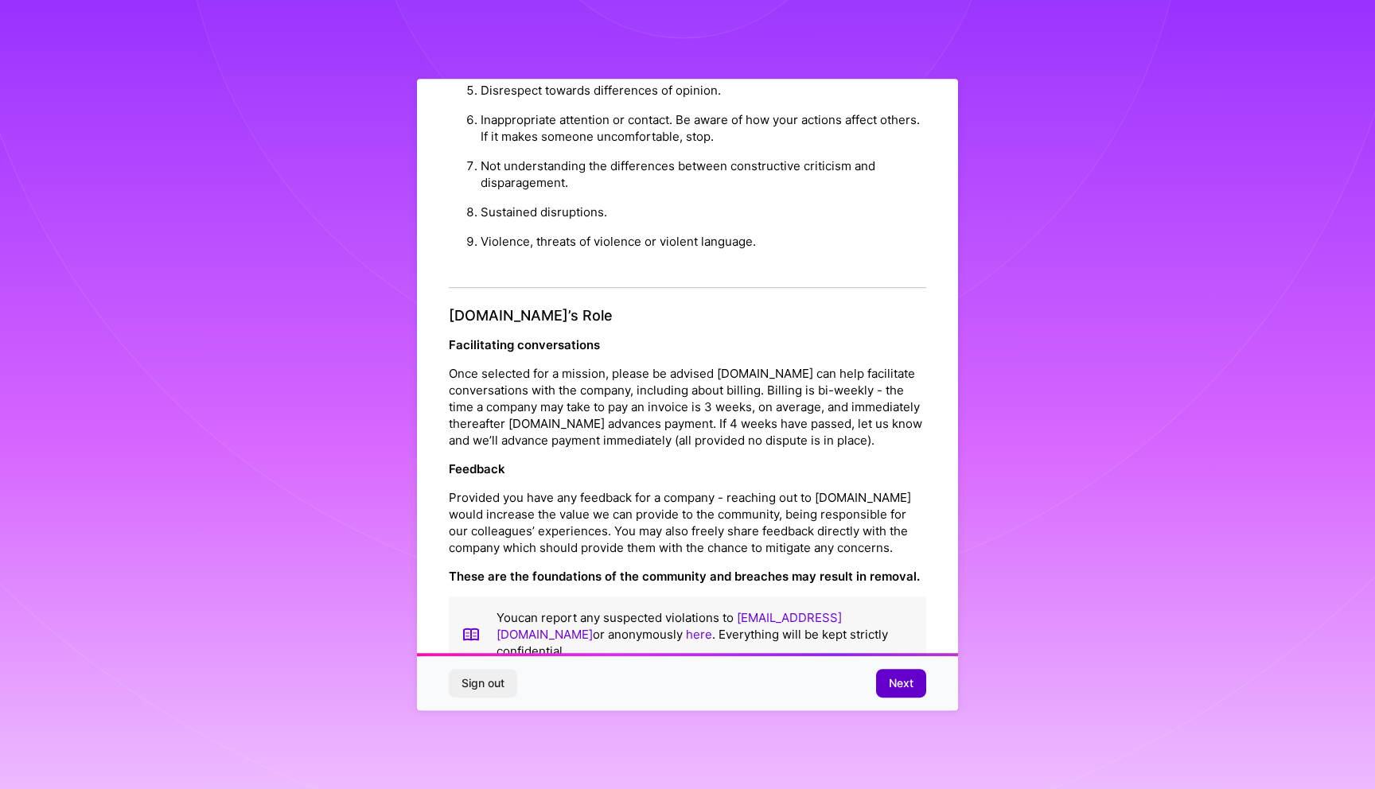 This screenshot has width=1375, height=789. Describe the element at coordinates (703, 90) in the screenshot. I see `li: Disrespect towards differences of opinion.` at that location.